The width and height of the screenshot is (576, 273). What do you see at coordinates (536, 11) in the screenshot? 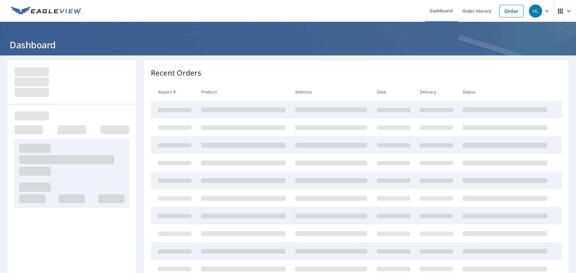
I see `div: HL` at bounding box center [536, 11].